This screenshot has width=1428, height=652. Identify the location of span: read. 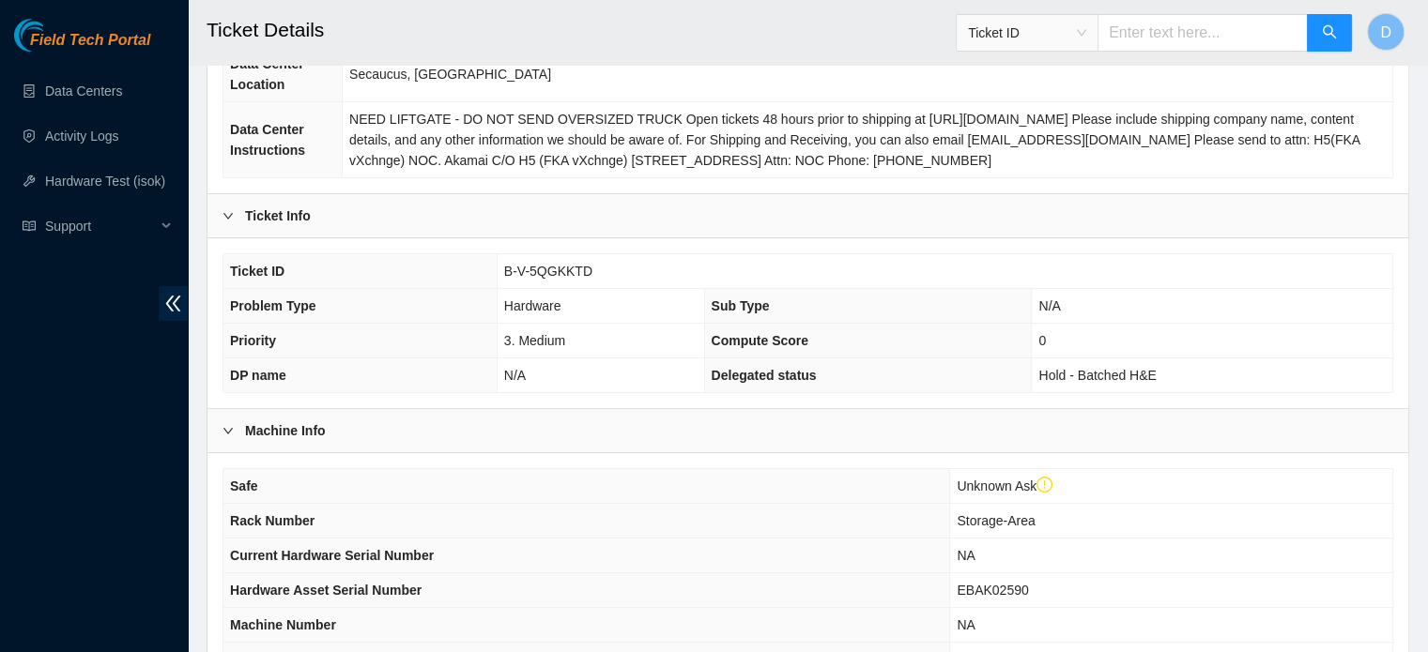
(29, 226).